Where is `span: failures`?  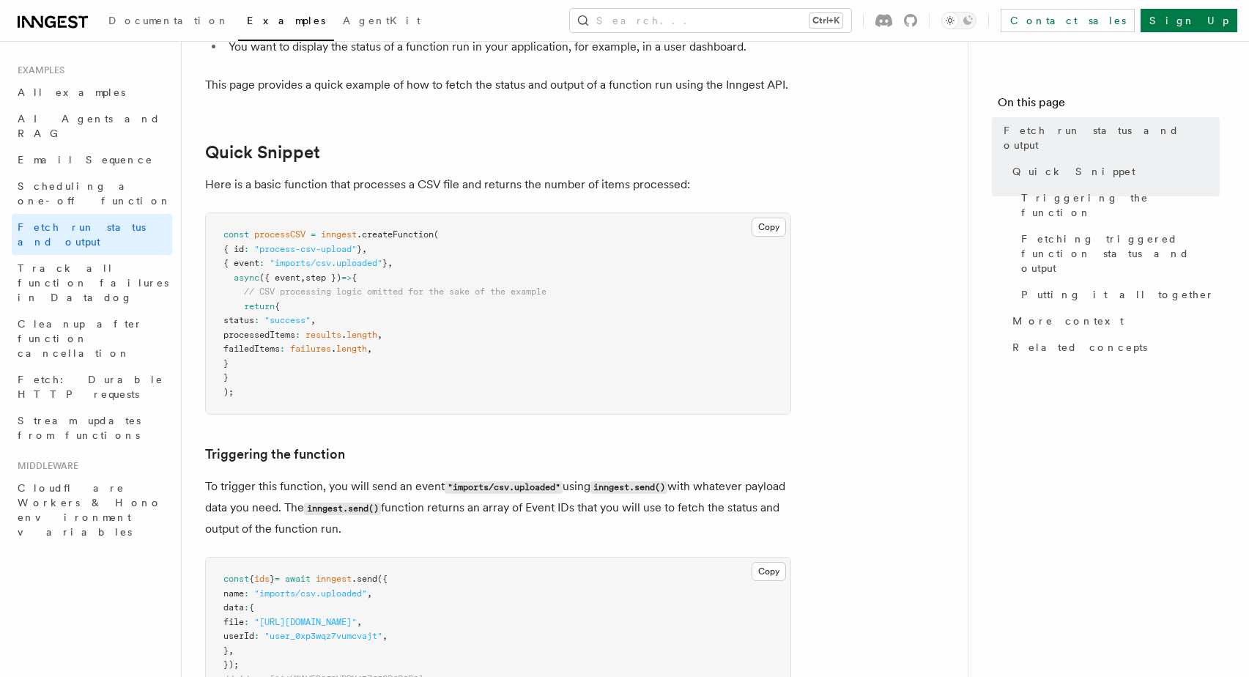 span: failures is located at coordinates (311, 349).